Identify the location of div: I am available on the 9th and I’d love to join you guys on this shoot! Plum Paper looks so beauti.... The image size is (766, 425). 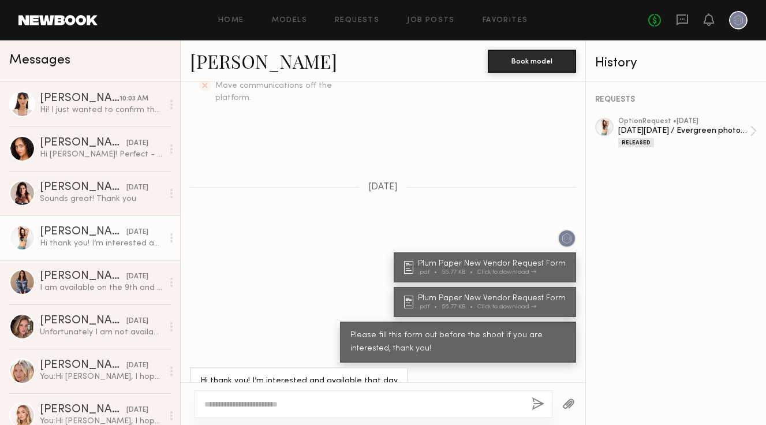
(101, 287).